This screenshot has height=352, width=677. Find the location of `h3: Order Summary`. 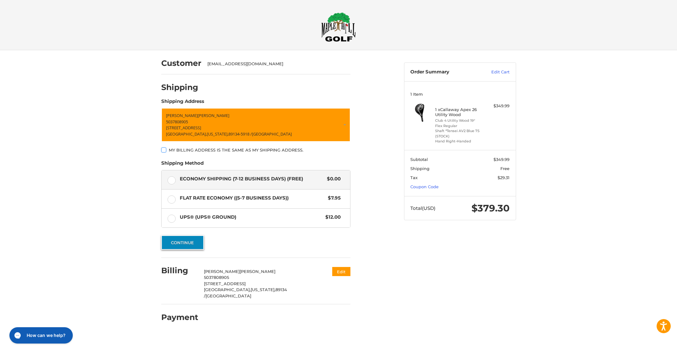

h3: Order Summary is located at coordinates (444, 72).